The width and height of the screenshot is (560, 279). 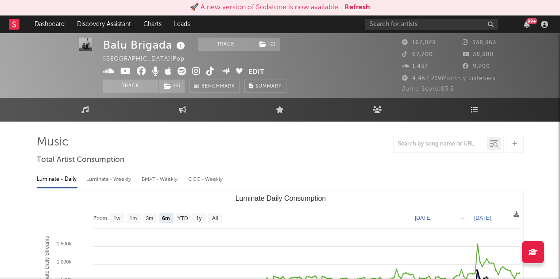 What do you see at coordinates (427, 89) in the screenshot?
I see `span: Jump Score: 83.5` at bounding box center [427, 89].